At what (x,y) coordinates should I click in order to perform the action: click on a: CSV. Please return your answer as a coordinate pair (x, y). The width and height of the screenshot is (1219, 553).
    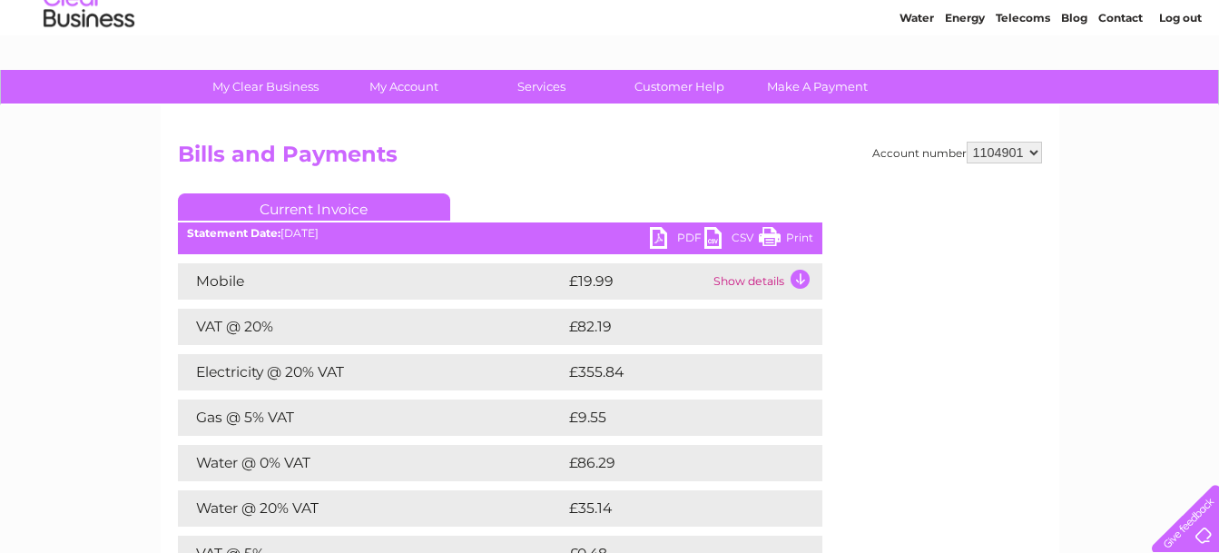
    Looking at the image, I should click on (731, 240).